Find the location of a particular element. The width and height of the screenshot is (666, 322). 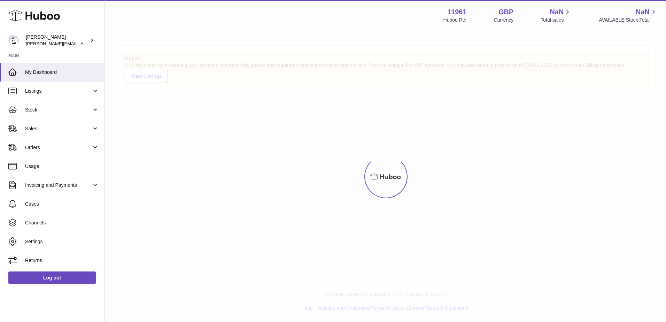

a: NaN Total sales is located at coordinates (556, 15).